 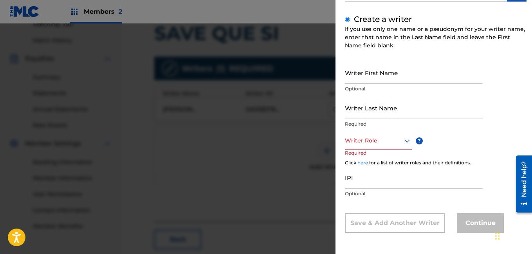 I want to click on span: Members, so click(x=103, y=11).